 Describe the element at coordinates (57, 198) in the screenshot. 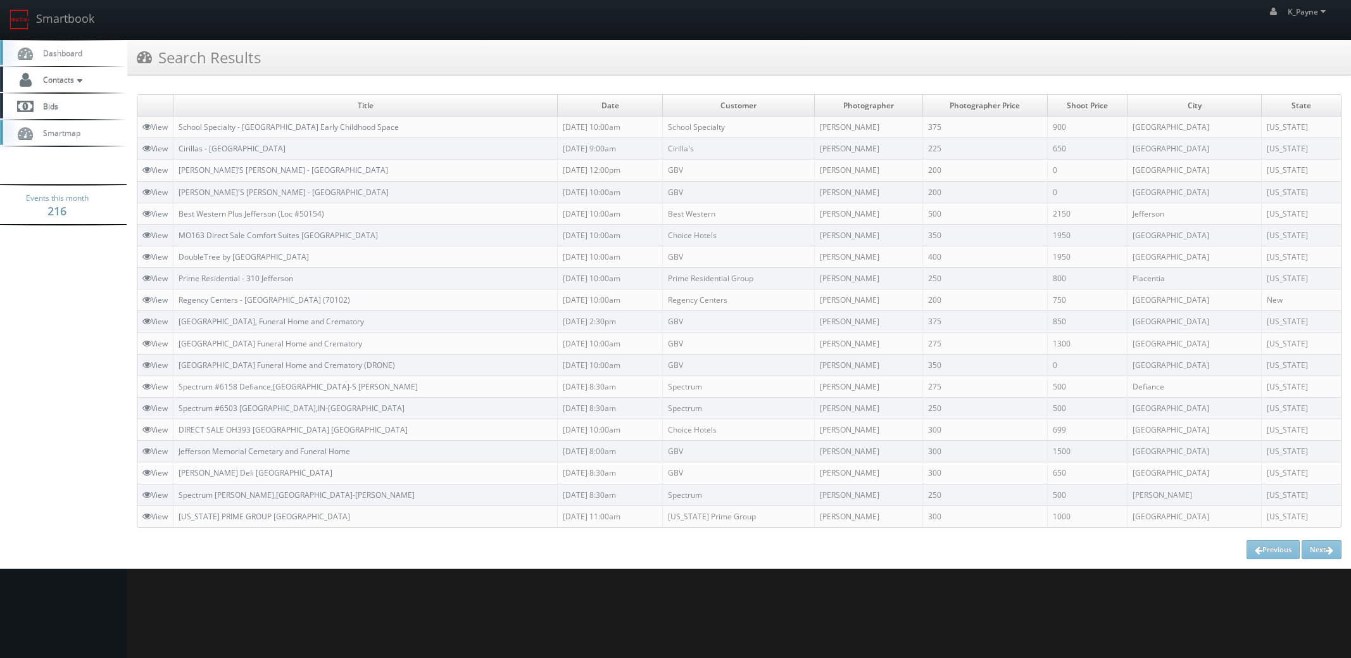

I see `span: Events this month` at that location.